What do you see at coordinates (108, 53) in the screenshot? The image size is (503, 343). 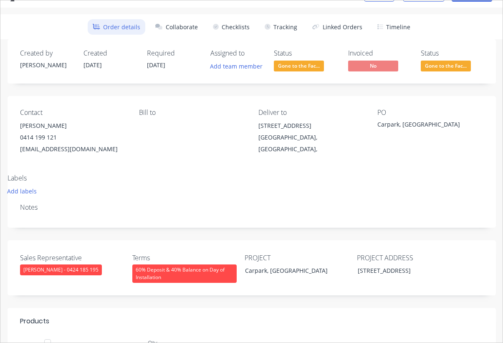 I see `div: Created` at bounding box center [108, 53].